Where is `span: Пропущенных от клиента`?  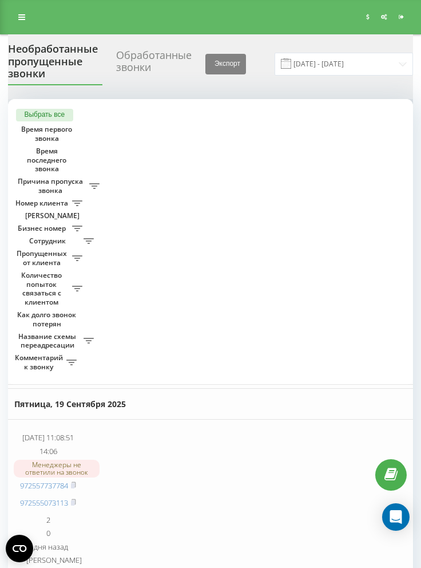 span: Пропущенных от клиента is located at coordinates (43, 258).